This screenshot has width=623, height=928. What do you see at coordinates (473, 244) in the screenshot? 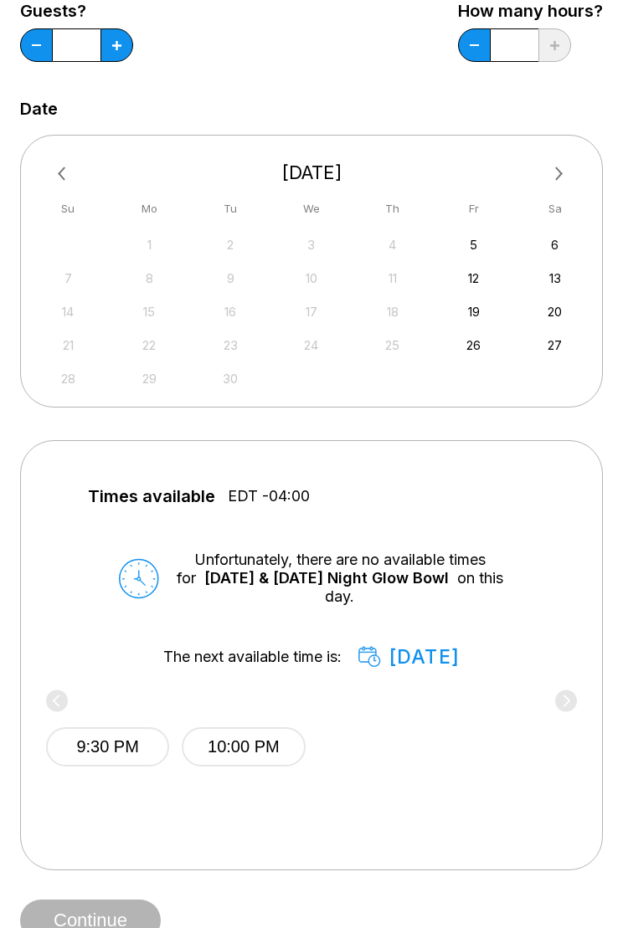
I see `div: Choose Friday, September 5th, 2025` at bounding box center [473, 244].